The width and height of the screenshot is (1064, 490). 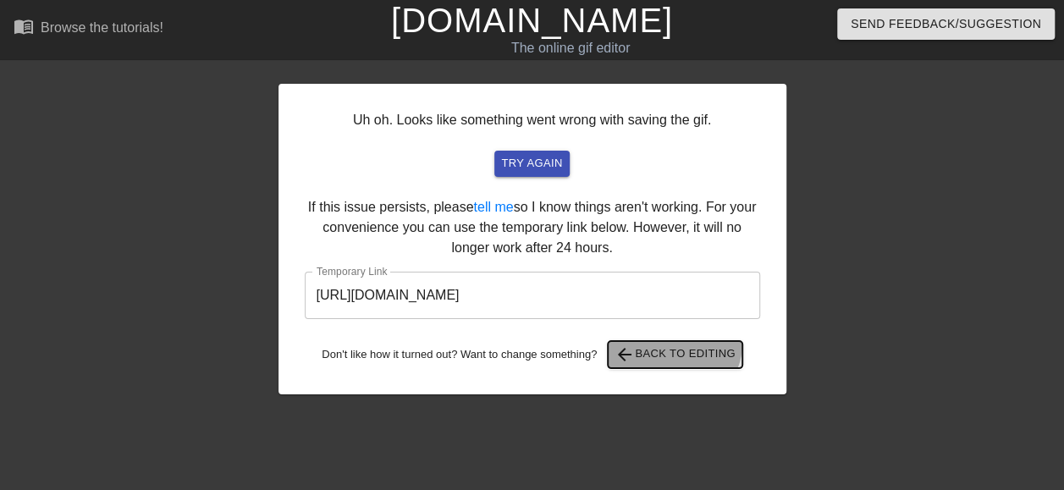 What do you see at coordinates (532, 163) in the screenshot?
I see `button: try again` at bounding box center [532, 163].